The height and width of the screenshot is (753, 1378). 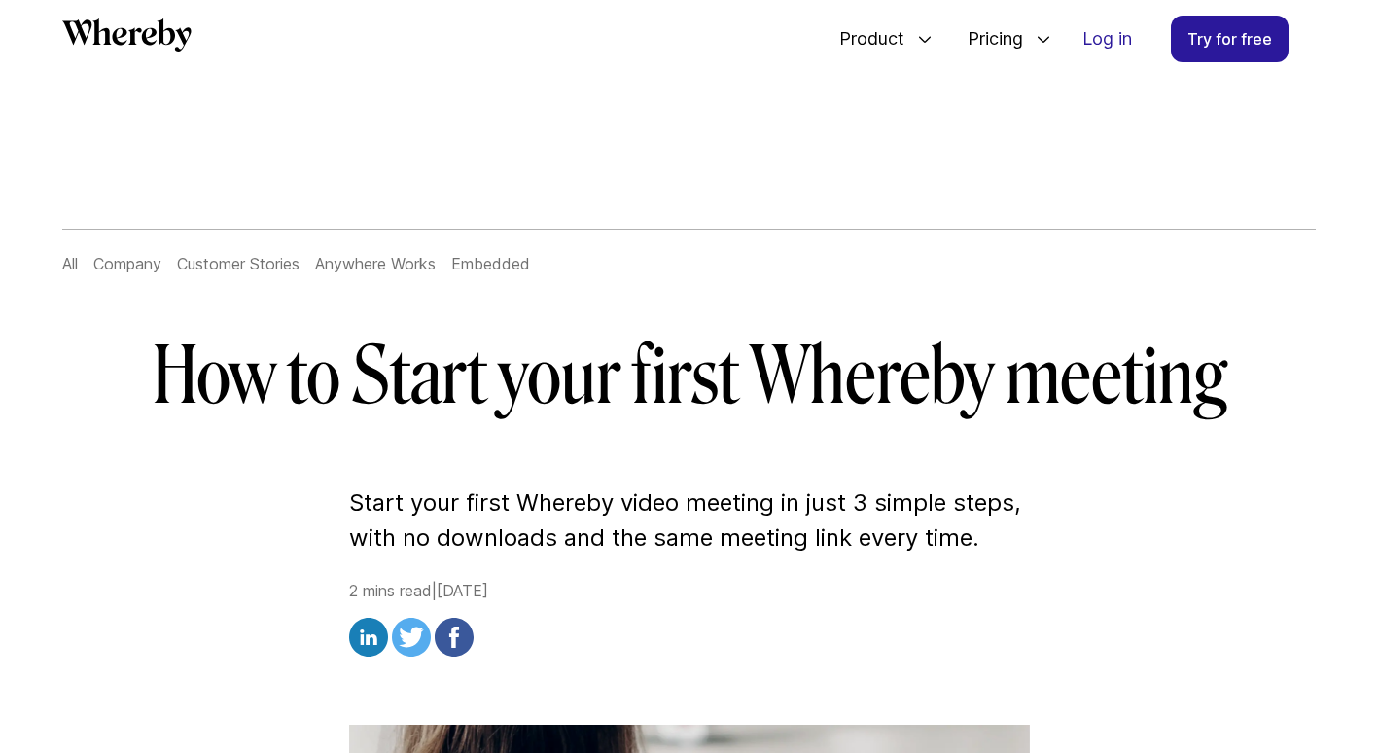 I want to click on a: Anywhere Works, so click(x=375, y=264).